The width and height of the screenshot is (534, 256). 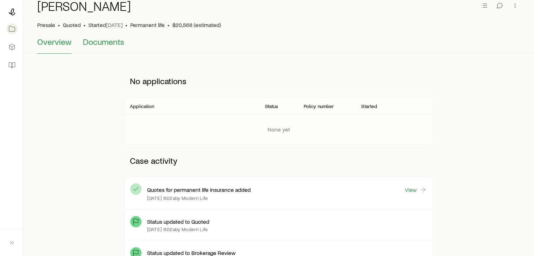 I want to click on span: Quoted, so click(x=72, y=25).